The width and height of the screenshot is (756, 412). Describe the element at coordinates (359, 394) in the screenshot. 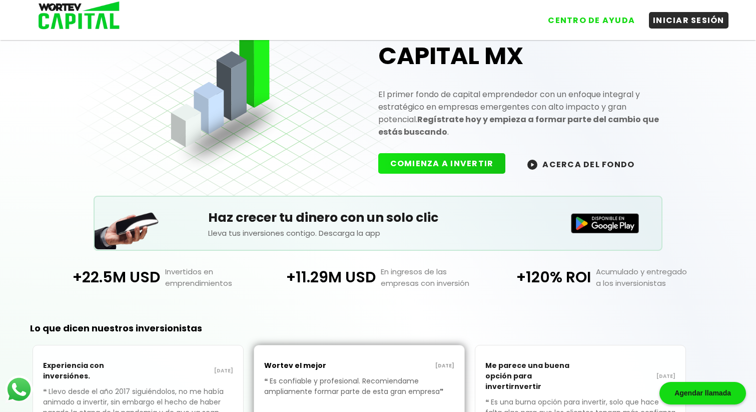

I see `p: Es confiable y profesional. Recomiendame ampliamente formar parte de esta gran empresa` at that location.